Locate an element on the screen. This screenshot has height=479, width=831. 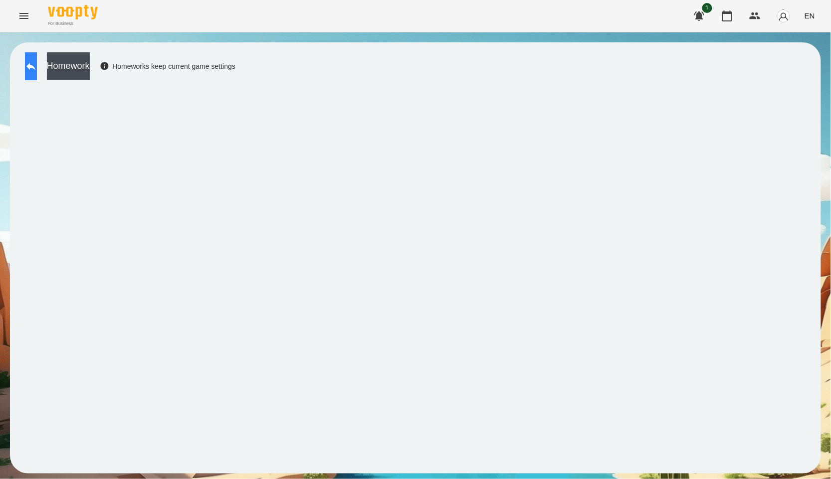
span: 1 is located at coordinates (707, 8).